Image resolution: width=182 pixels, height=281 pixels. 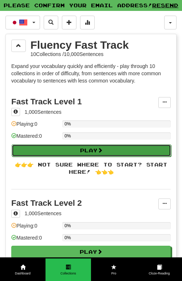 What do you see at coordinates (91, 168) in the screenshot?
I see `div: 👉👉👉 Not sure where to start? Start here! 👈👈👈` at bounding box center [91, 168].